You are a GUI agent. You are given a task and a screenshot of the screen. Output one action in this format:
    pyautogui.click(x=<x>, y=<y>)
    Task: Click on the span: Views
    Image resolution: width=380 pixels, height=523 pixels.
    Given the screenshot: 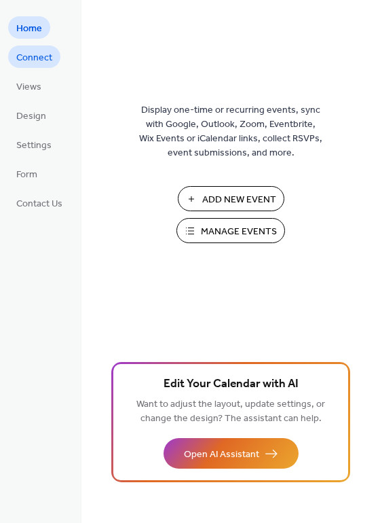 What is the action you would take?
    pyautogui.click(x=29, y=87)
    